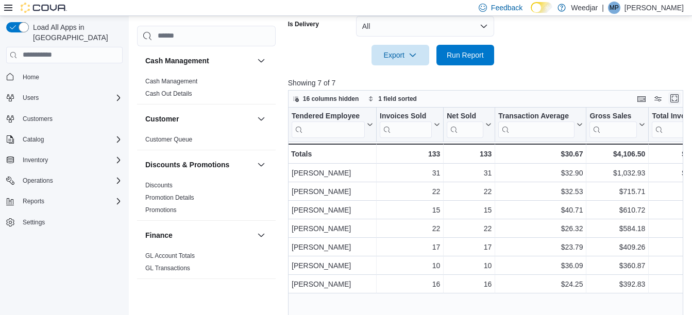 Image resolution: width=692 pixels, height=315 pixels. What do you see at coordinates (400, 55) in the screenshot?
I see `button: Export` at bounding box center [400, 55].